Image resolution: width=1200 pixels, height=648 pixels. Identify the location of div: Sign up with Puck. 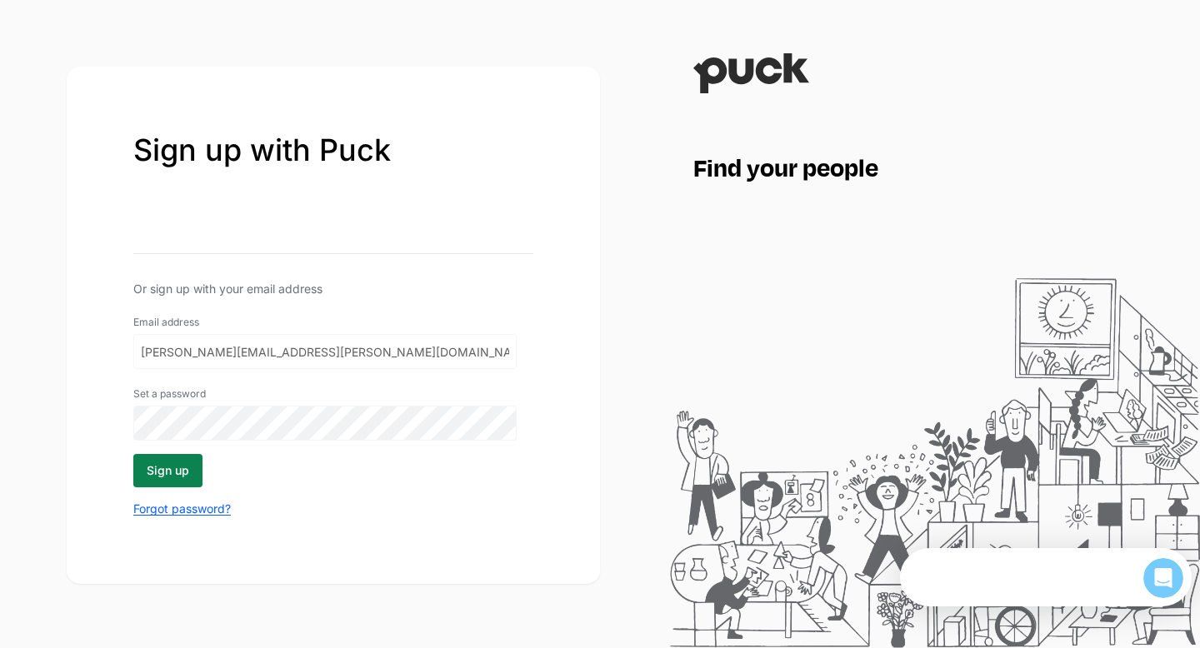
(333, 150).